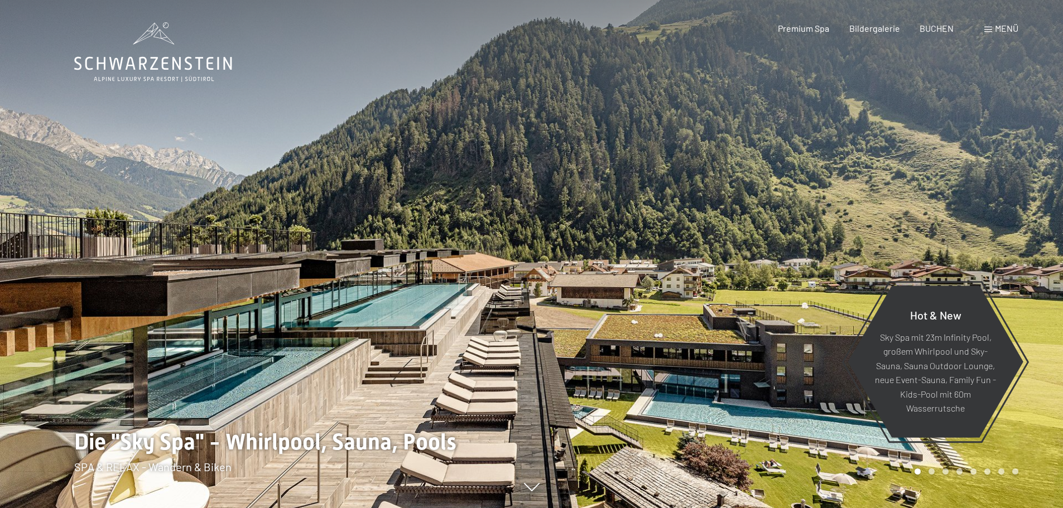 Image resolution: width=1063 pixels, height=508 pixels. I want to click on span: Bildergalerie, so click(874, 28).